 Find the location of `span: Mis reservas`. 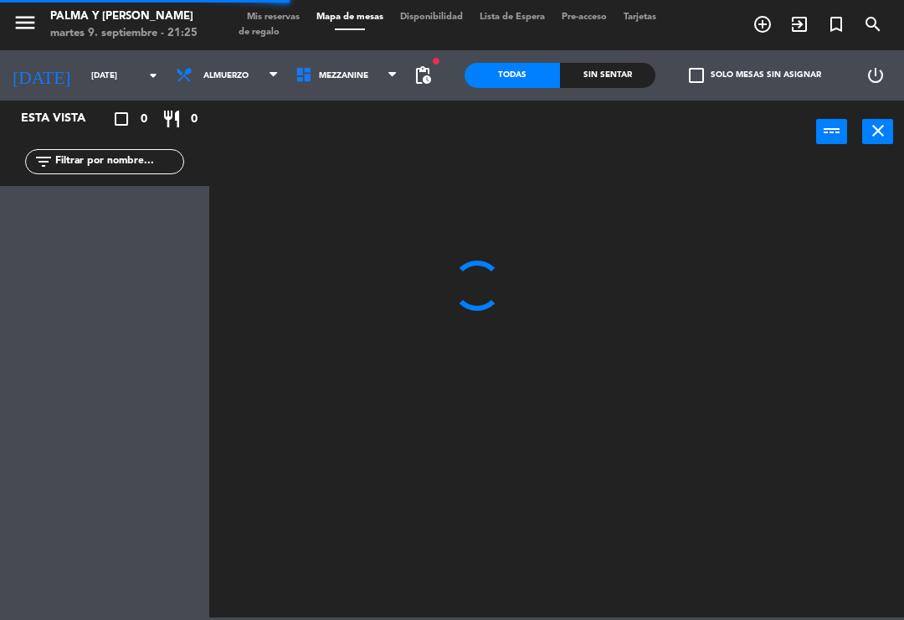

span: Mis reservas is located at coordinates (273, 17).